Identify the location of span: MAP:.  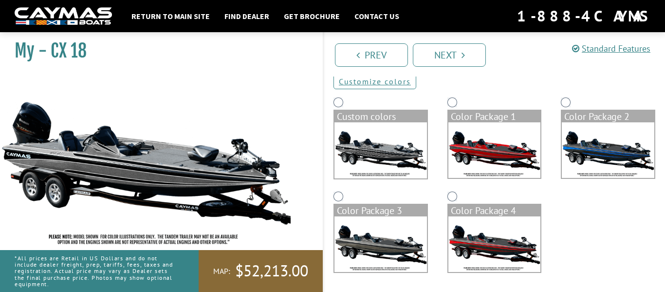
(221, 271).